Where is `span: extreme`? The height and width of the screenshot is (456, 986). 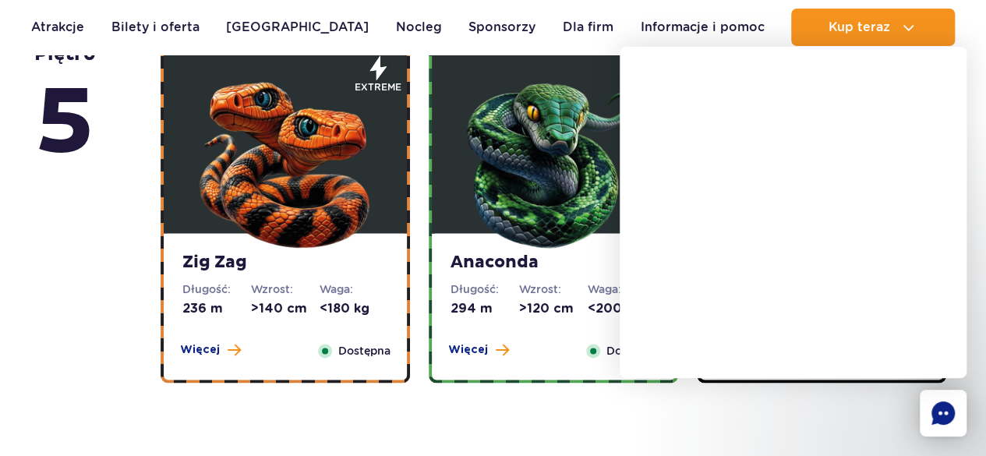
span: extreme is located at coordinates (378, 87).